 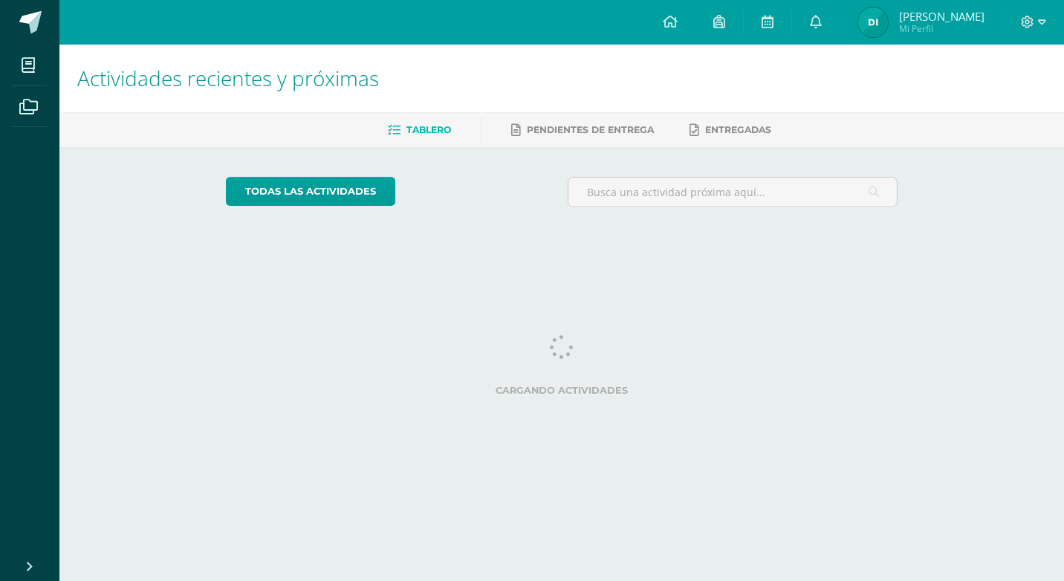 I want to click on img: 22918f26b3647a0324b524c24827ebe9.png, so click(x=873, y=22).